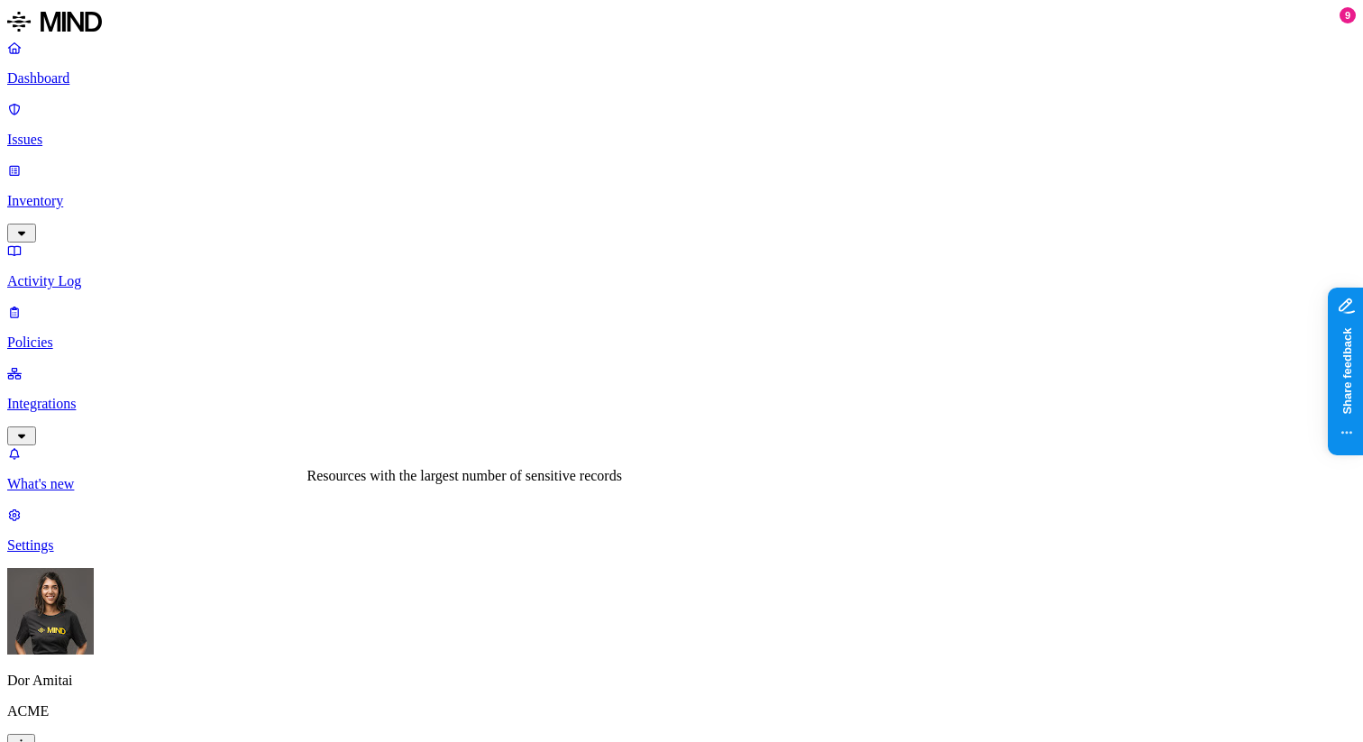 Image resolution: width=1363 pixels, height=742 pixels. Describe the element at coordinates (682, 124) in the screenshot. I see `a: Issues` at that location.